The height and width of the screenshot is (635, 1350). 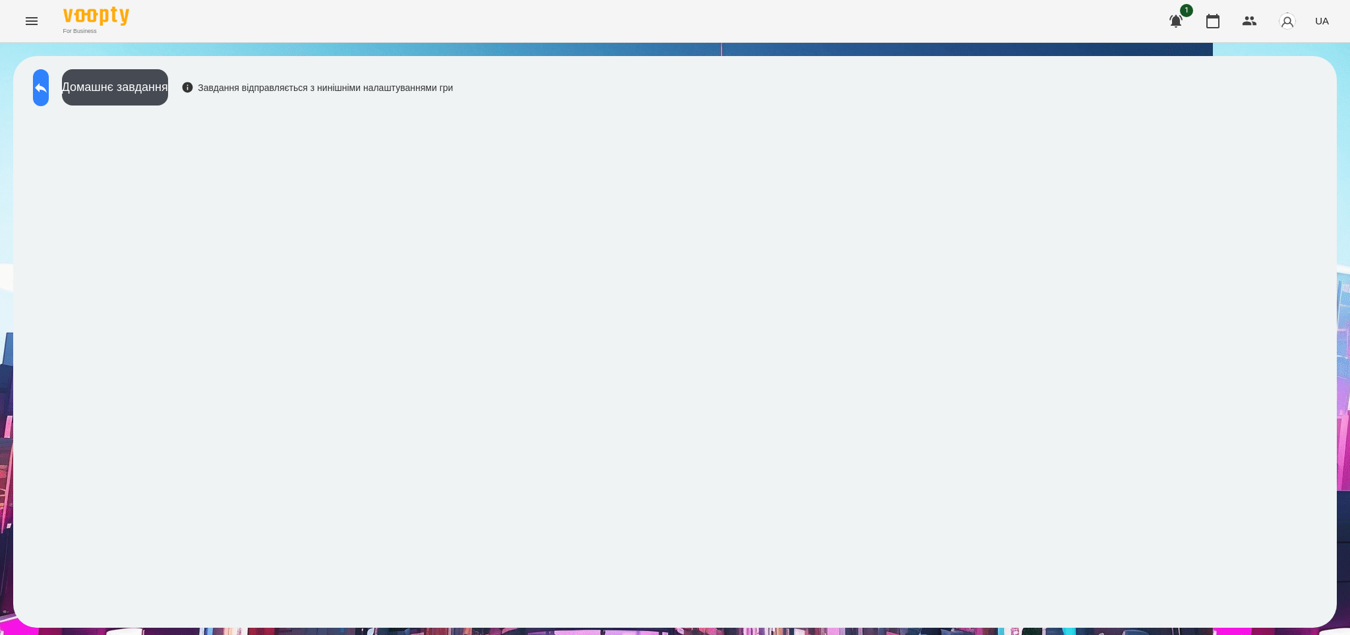 I want to click on button: Menu, so click(x=32, y=21).